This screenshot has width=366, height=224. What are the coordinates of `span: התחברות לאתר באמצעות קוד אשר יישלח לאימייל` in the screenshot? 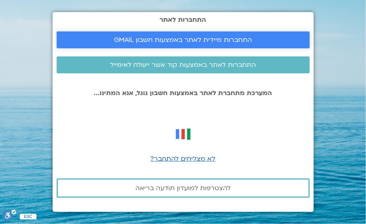 It's located at (183, 65).